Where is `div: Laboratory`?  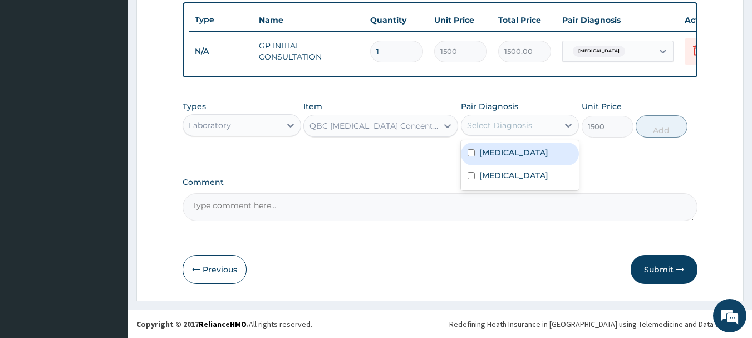 div: Laboratory is located at coordinates (210, 125).